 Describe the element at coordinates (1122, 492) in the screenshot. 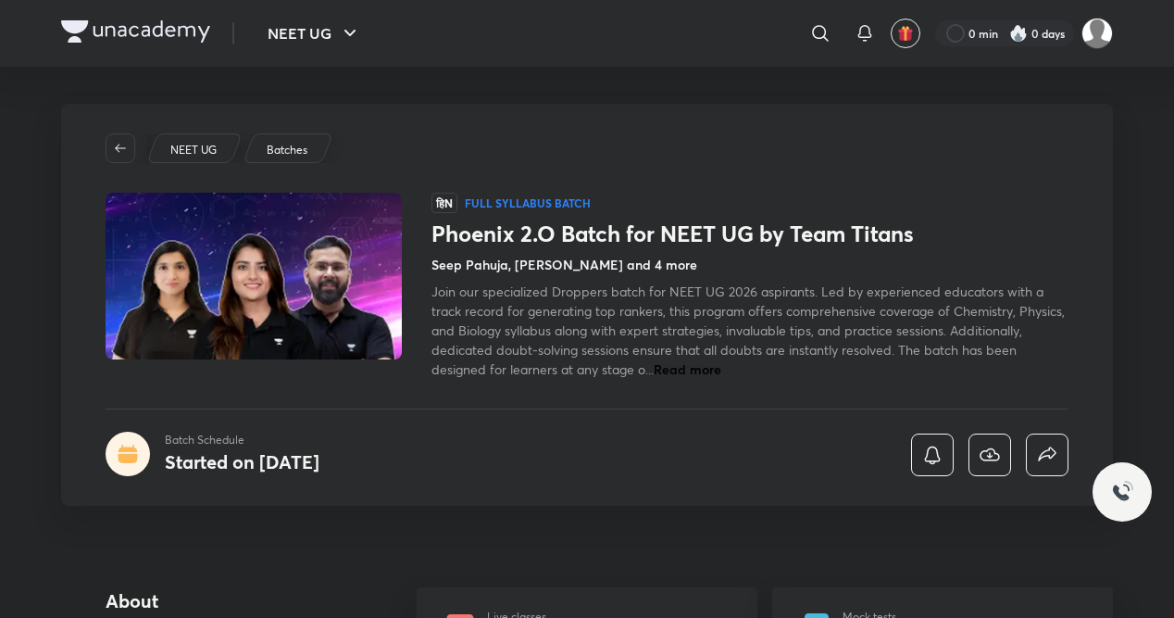

I see `img: ttu` at that location.